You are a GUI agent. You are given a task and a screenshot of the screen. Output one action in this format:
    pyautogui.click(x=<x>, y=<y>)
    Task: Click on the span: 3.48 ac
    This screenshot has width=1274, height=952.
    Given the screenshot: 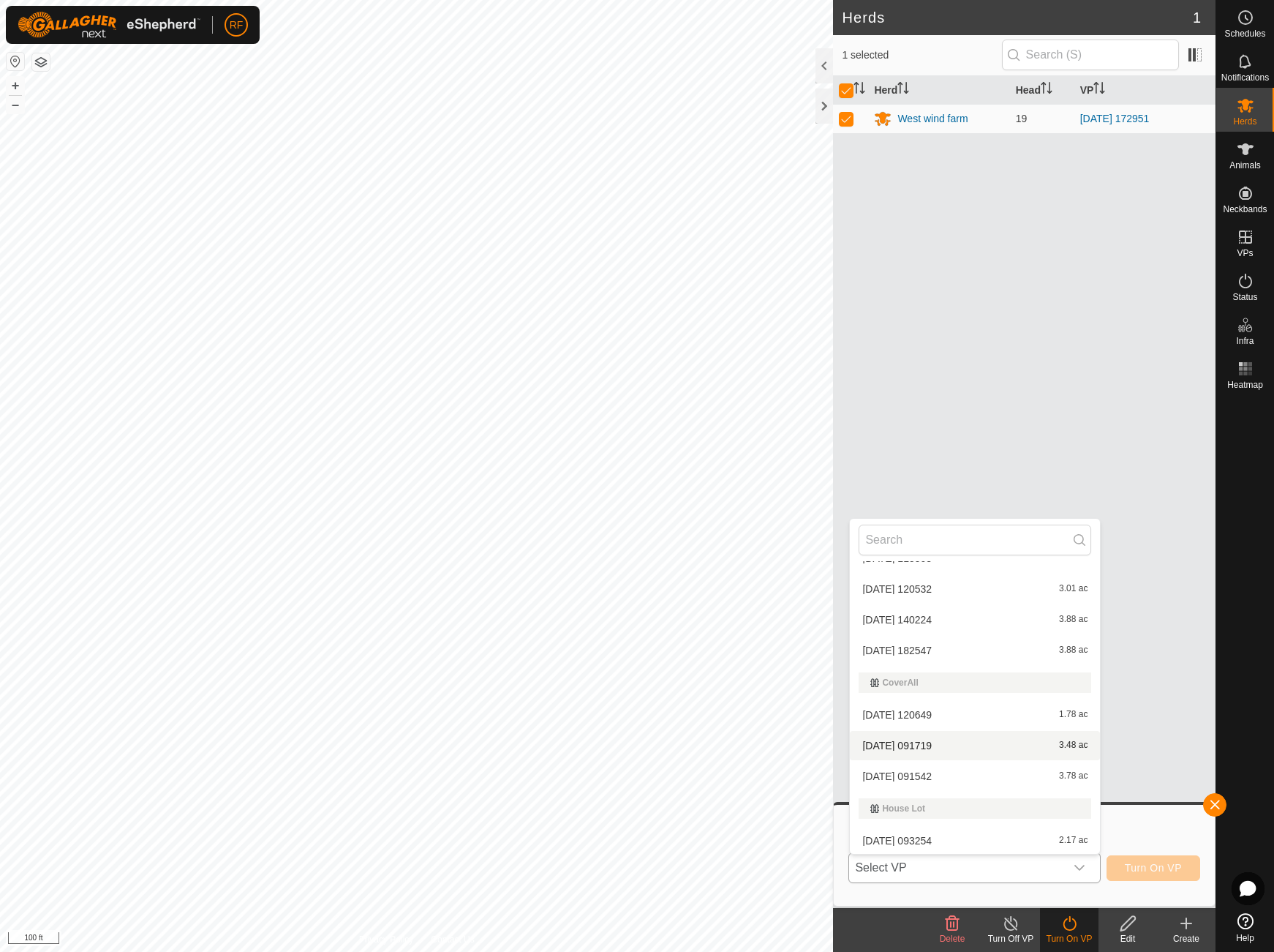 What is the action you would take?
    pyautogui.click(x=1073, y=745)
    